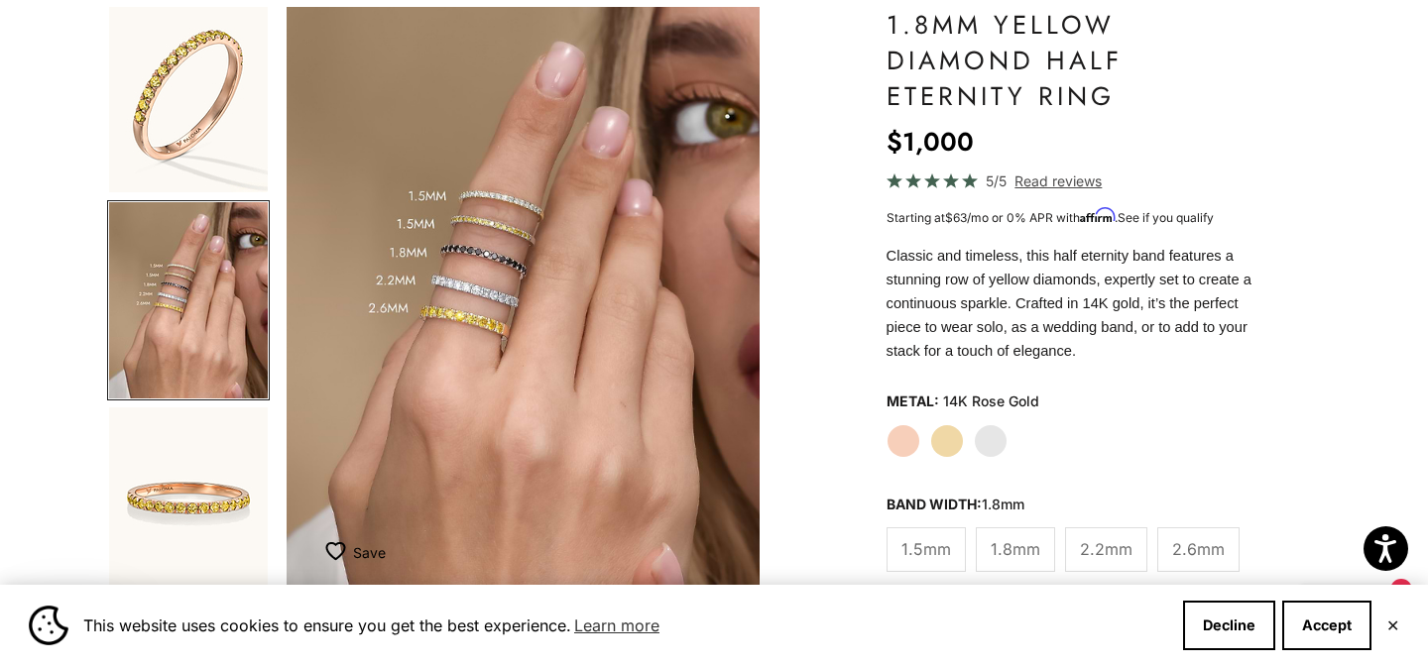 This screenshot has width=1428, height=666. What do you see at coordinates (49, 626) in the screenshot?
I see `img: Cookie banner` at bounding box center [49, 626].